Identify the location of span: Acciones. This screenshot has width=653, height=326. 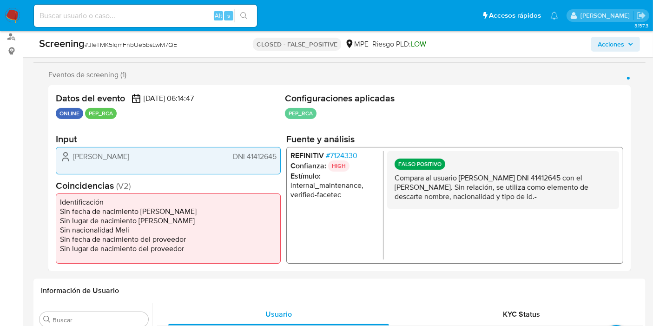
(611, 44).